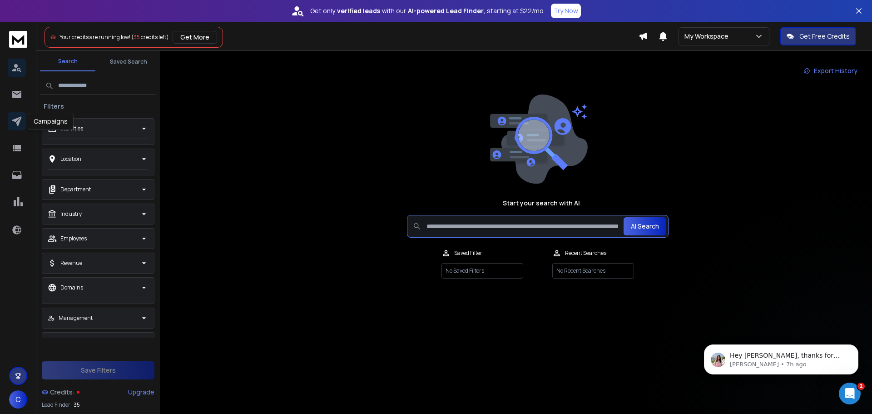 This screenshot has width=872, height=414. What do you see at coordinates (18, 399) in the screenshot?
I see `span: C` at bounding box center [18, 399].